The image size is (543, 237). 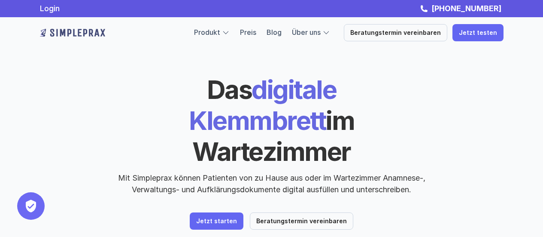 What do you see at coordinates (229, 89) in the screenshot?
I see `span: Das` at bounding box center [229, 89].